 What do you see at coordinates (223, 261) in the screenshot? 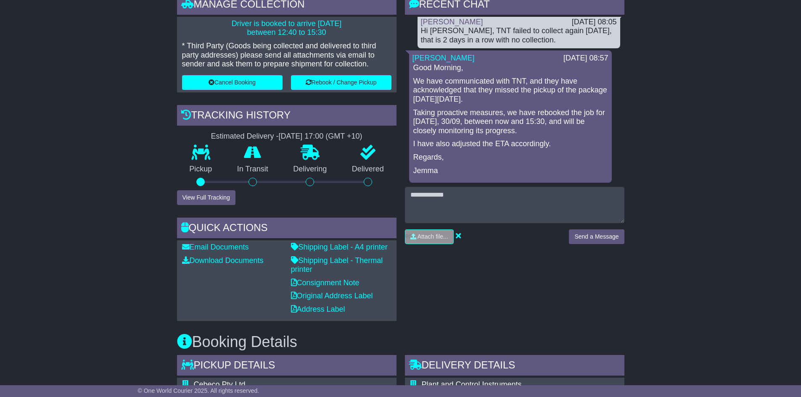
I see `a: Download Documents` at bounding box center [223, 261].